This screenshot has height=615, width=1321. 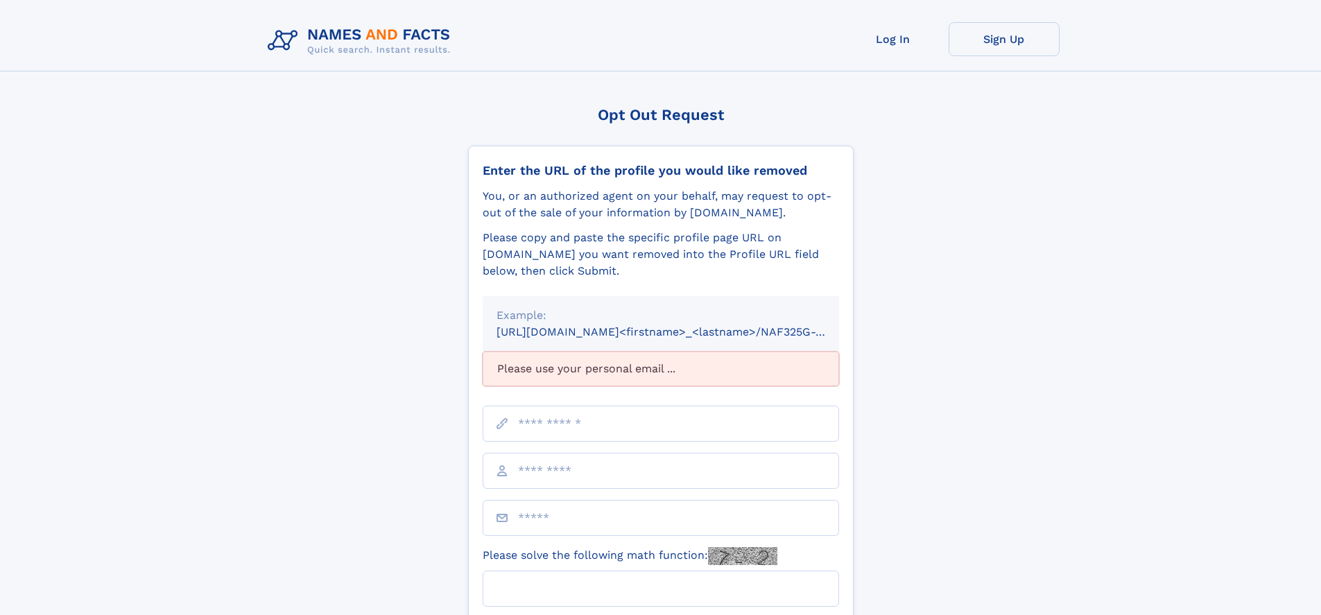 I want to click on div: Example:, so click(x=661, y=315).